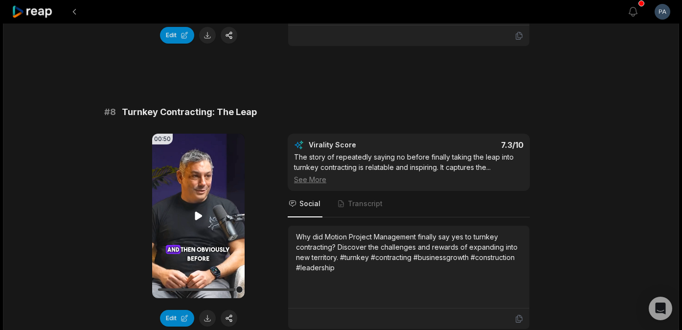 This screenshot has height=330, width=682. Describe the element at coordinates (409, 179) in the screenshot. I see `div: See More` at that location.